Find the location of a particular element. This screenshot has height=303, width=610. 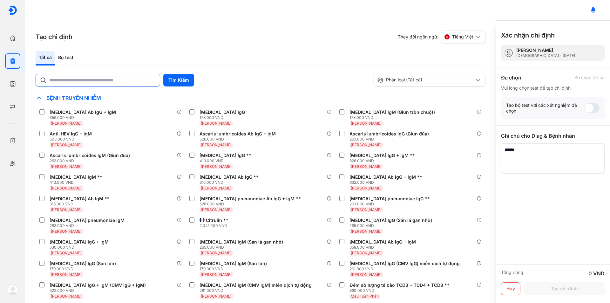

button: Tạo chỉ định is located at coordinates (564, 288).